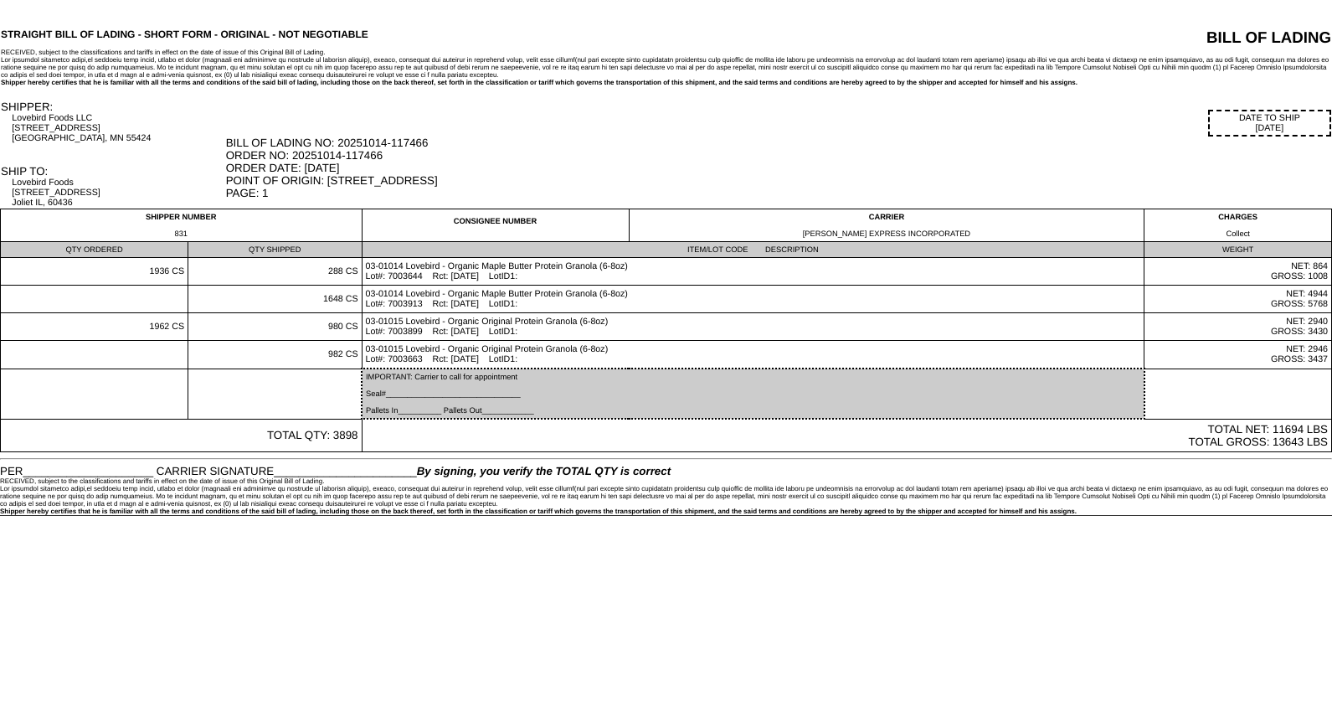  What do you see at coordinates (275, 299) in the screenshot?
I see `td: 1648 CS` at bounding box center [275, 299].